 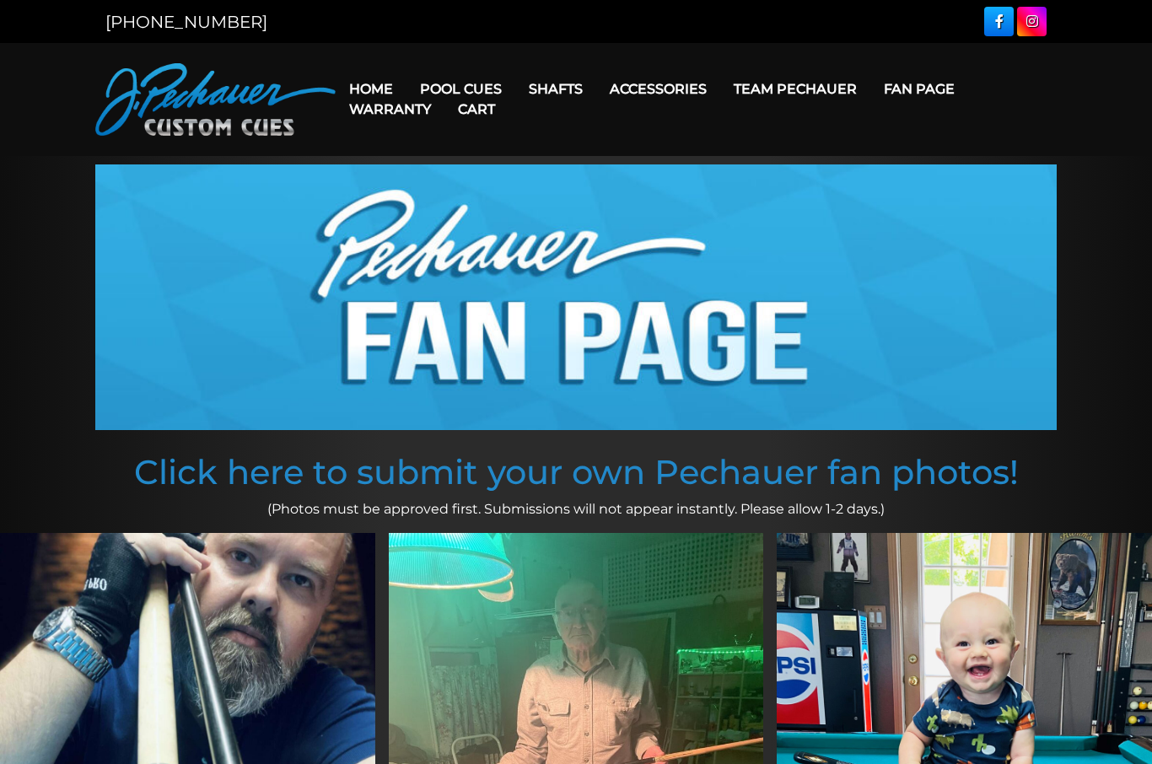 I want to click on a: Team Pechauer, so click(x=796, y=89).